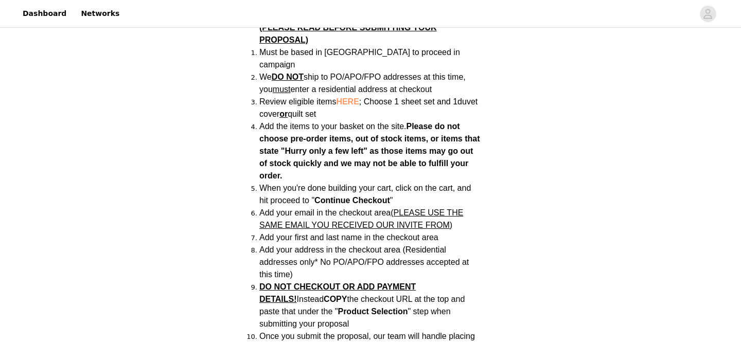  Describe the element at coordinates (372, 311) in the screenshot. I see `strong: Product Selection` at that location.